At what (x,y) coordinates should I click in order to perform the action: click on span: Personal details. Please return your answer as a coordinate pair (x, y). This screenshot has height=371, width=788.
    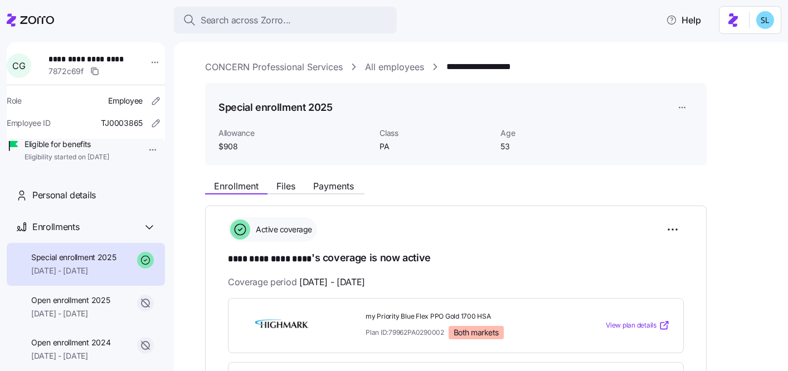
    Looking at the image, I should click on (64, 195).